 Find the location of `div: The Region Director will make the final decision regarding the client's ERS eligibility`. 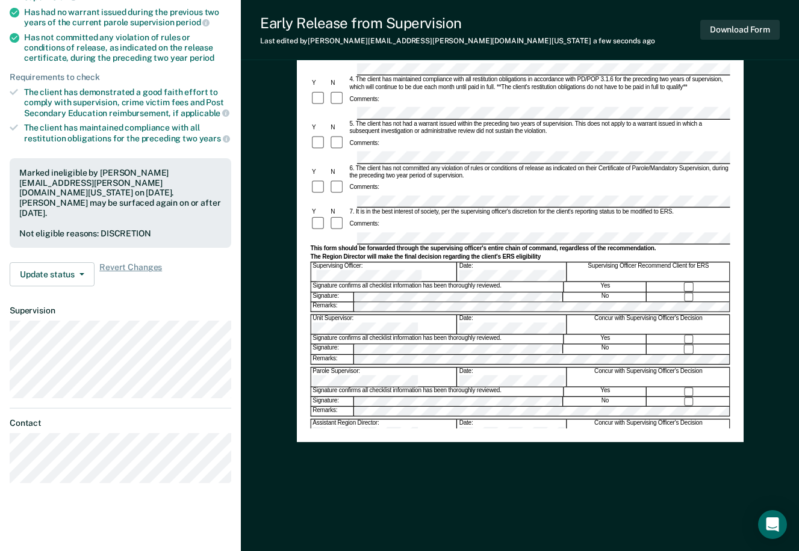

div: The Region Director will make the final decision regarding the client's ERS eligibility is located at coordinates (519, 258).